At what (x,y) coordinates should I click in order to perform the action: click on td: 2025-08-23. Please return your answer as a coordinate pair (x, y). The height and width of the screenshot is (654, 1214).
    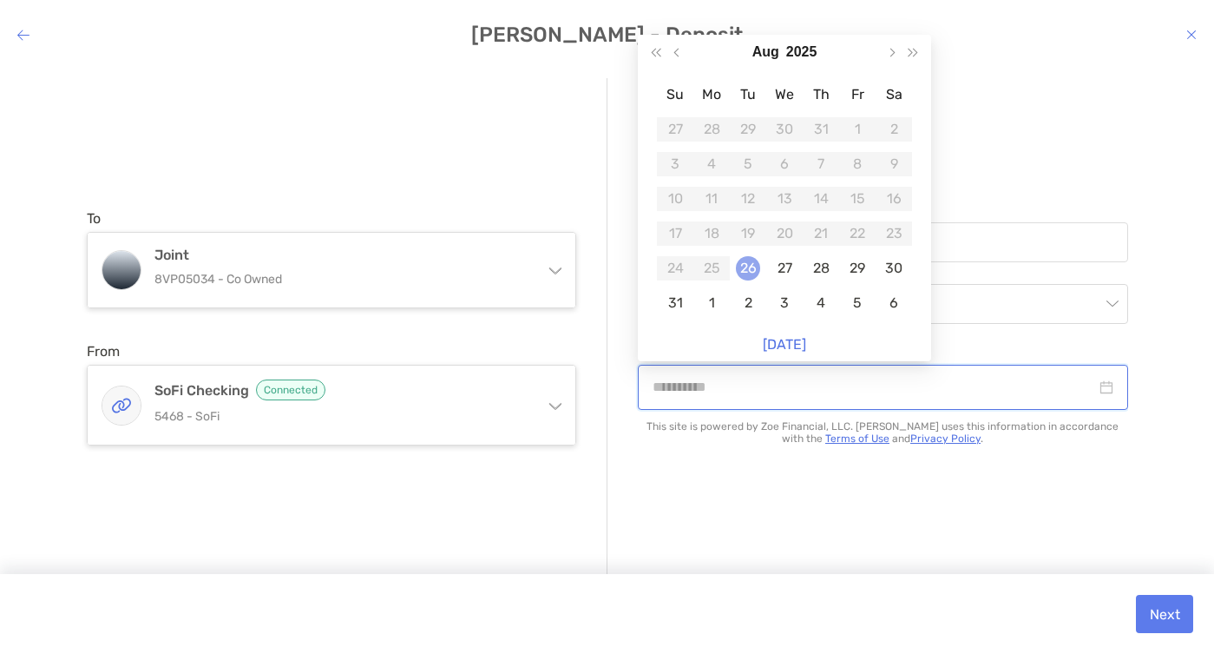
    Looking at the image, I should click on (894, 234).